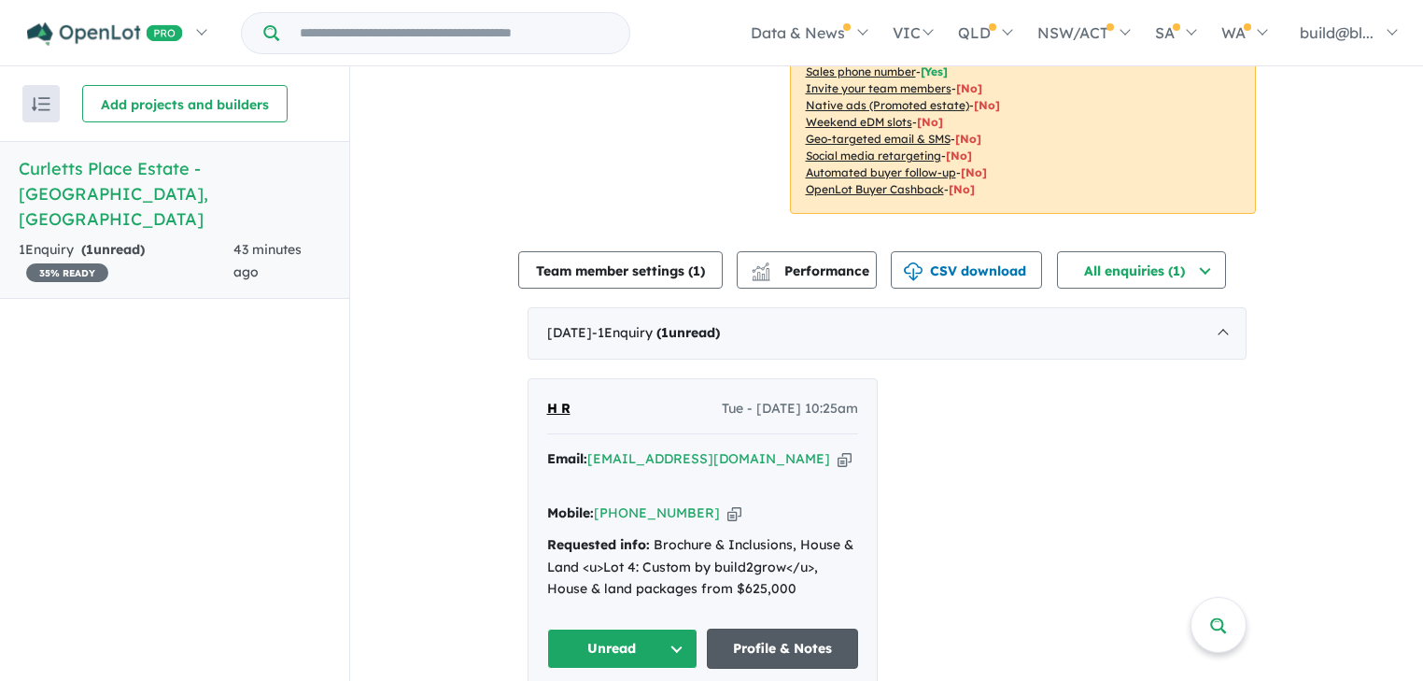 Image resolution: width=1423 pixels, height=681 pixels. Describe the element at coordinates (807, 270) in the screenshot. I see `button: Performance` at that location.